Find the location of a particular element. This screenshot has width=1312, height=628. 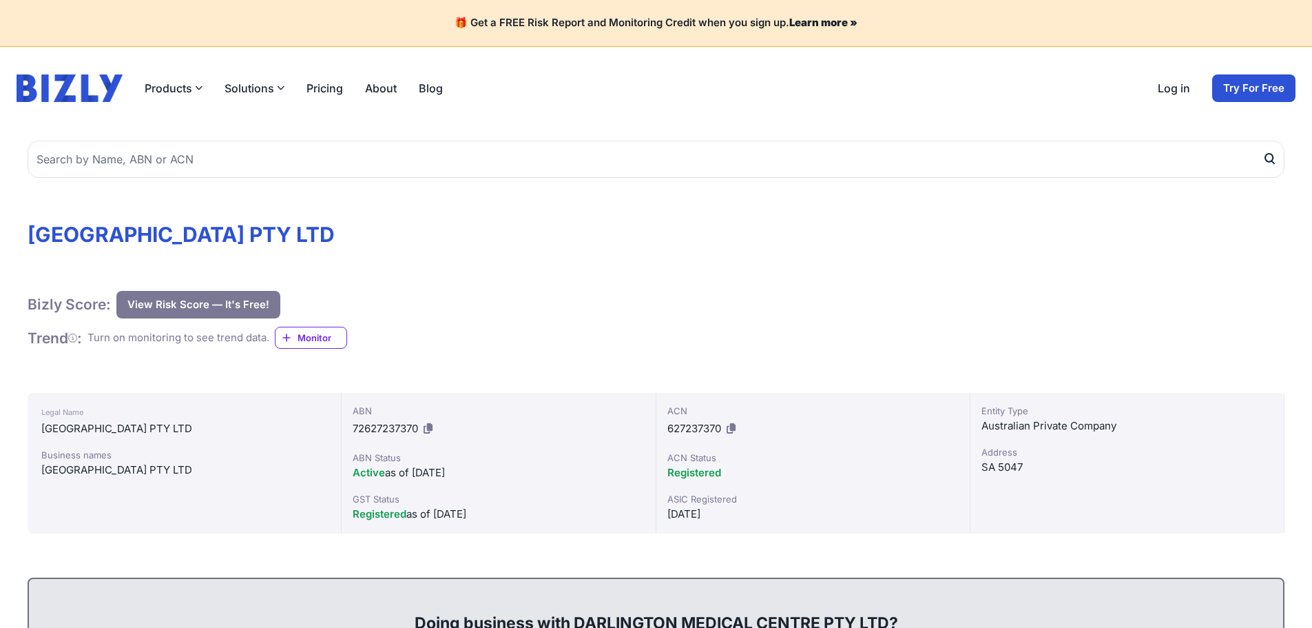

h4: 🎁 Get a FREE Risk Report and Monitoring Credit when you sign up. is located at coordinates (656, 23).